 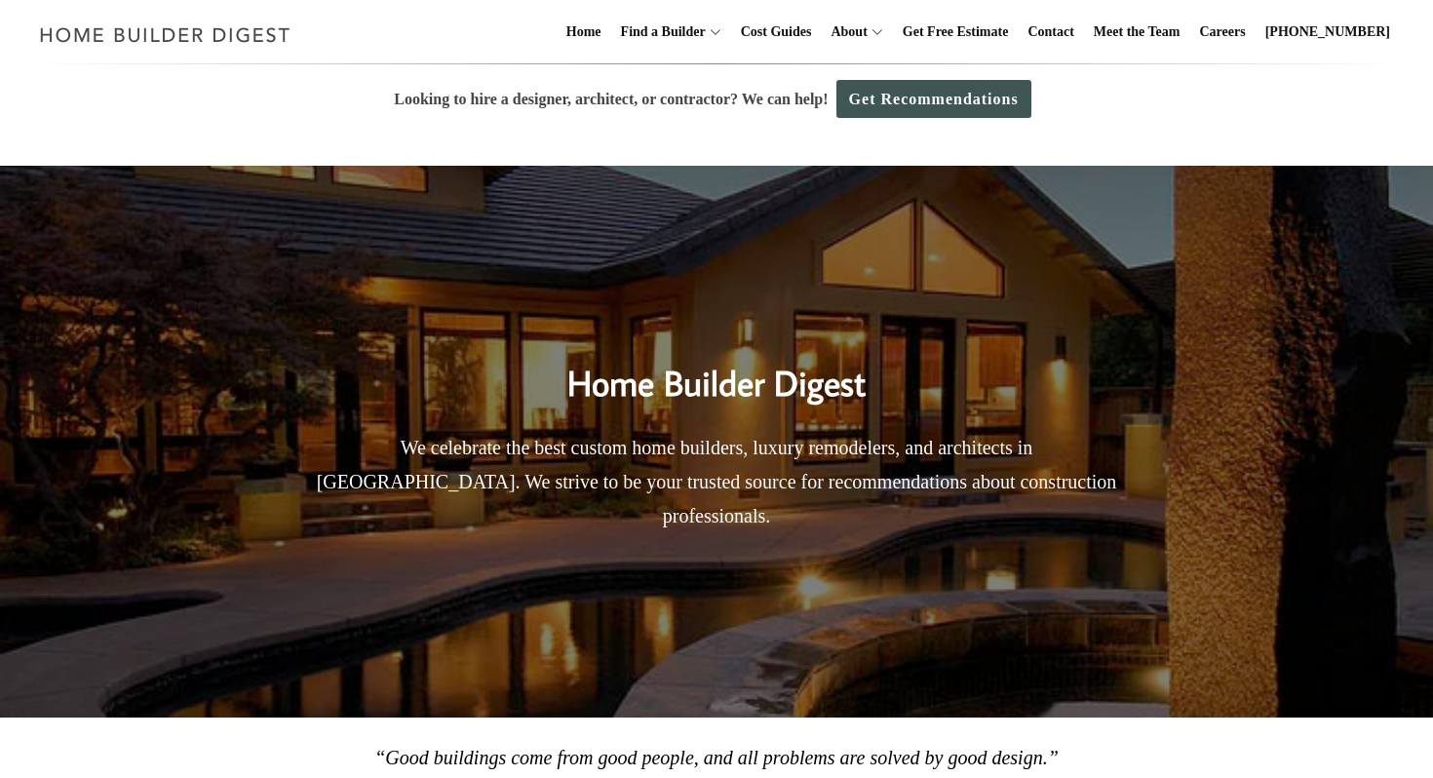 What do you see at coordinates (844, 32) in the screenshot?
I see `a: About` at bounding box center [844, 32].